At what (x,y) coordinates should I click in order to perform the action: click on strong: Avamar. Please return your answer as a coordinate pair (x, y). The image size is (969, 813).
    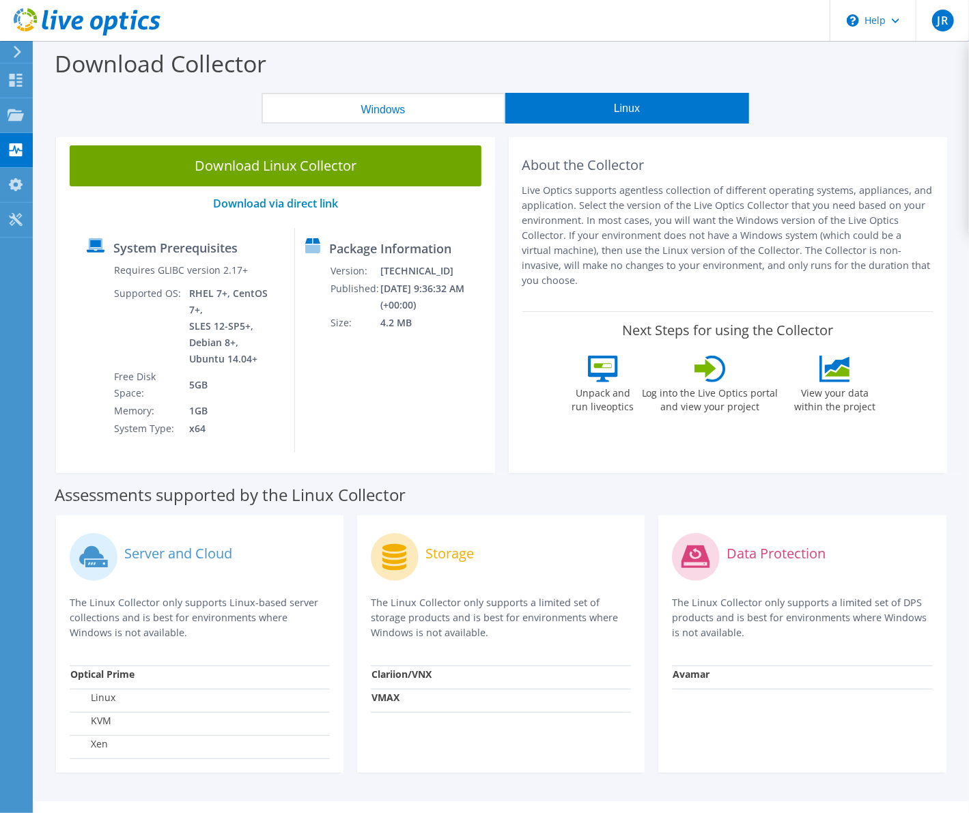
    Looking at the image, I should click on (691, 674).